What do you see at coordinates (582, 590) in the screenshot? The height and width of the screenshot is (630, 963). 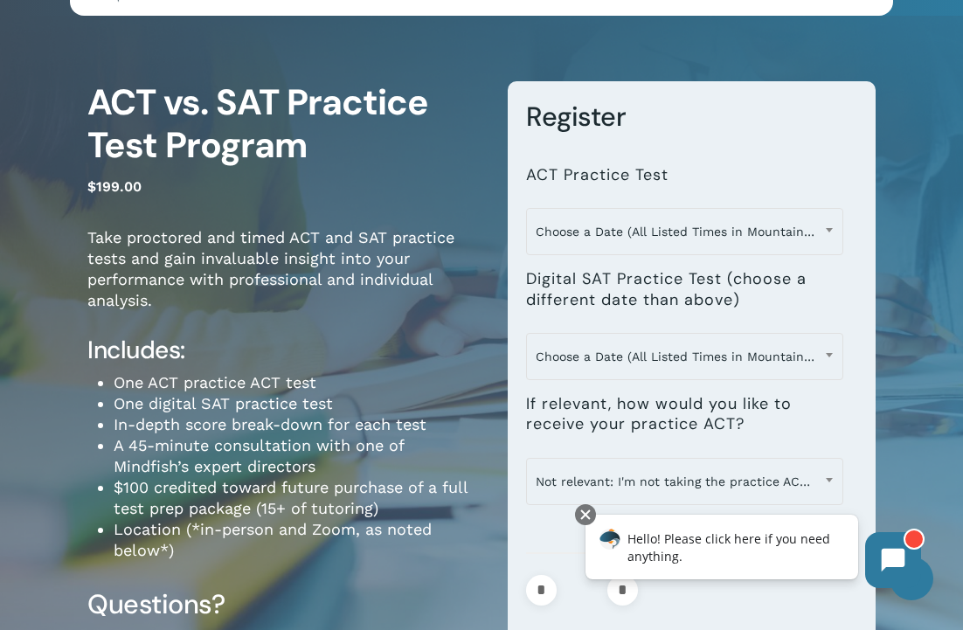 I see `input: Product quantity` at bounding box center [582, 590].